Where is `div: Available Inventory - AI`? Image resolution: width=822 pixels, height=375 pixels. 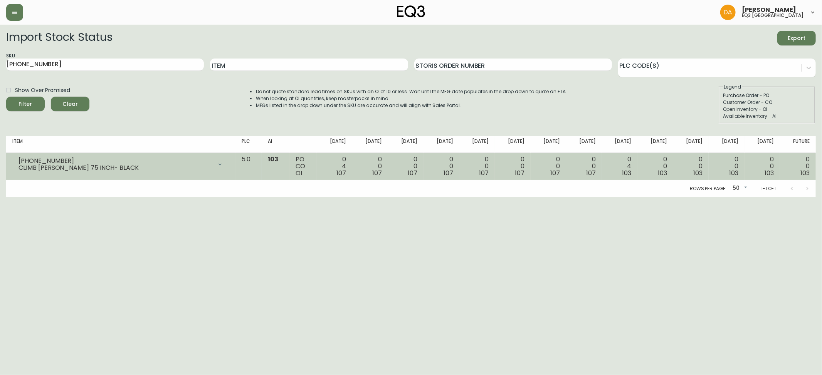
div: Available Inventory - AI is located at coordinates (767, 116).